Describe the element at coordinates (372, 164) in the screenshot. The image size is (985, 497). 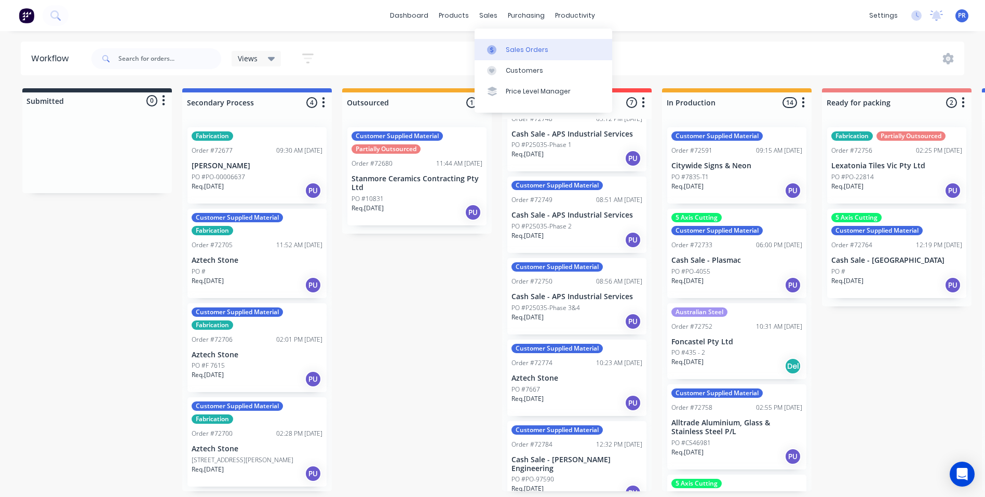
I see `div: Order #72680` at that location.